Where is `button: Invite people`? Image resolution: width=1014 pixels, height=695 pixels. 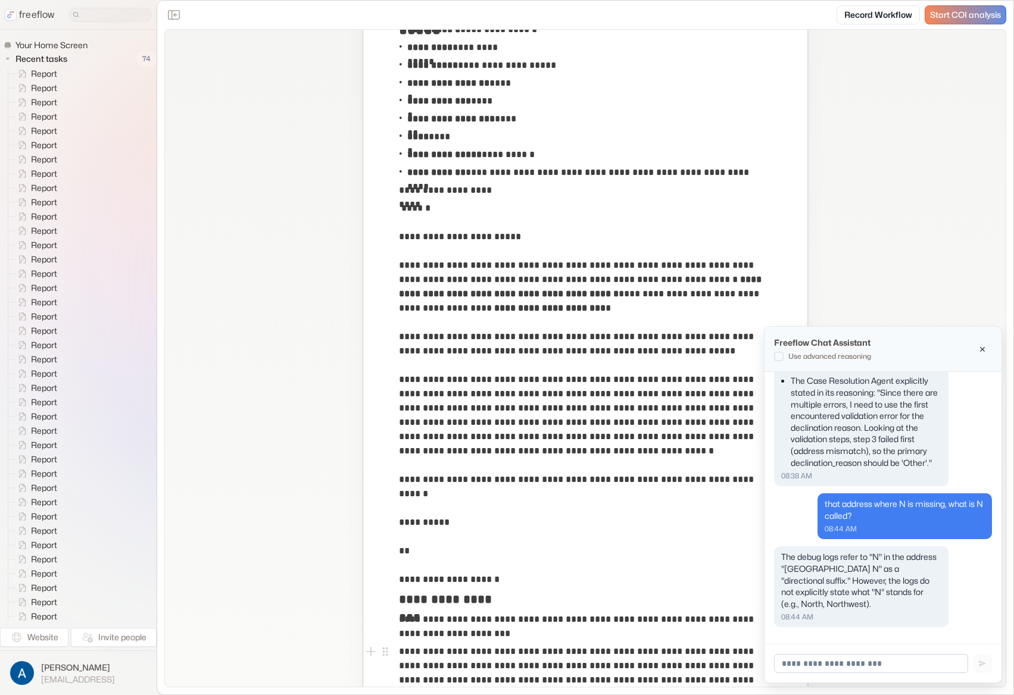 button: Invite people is located at coordinates (114, 638).